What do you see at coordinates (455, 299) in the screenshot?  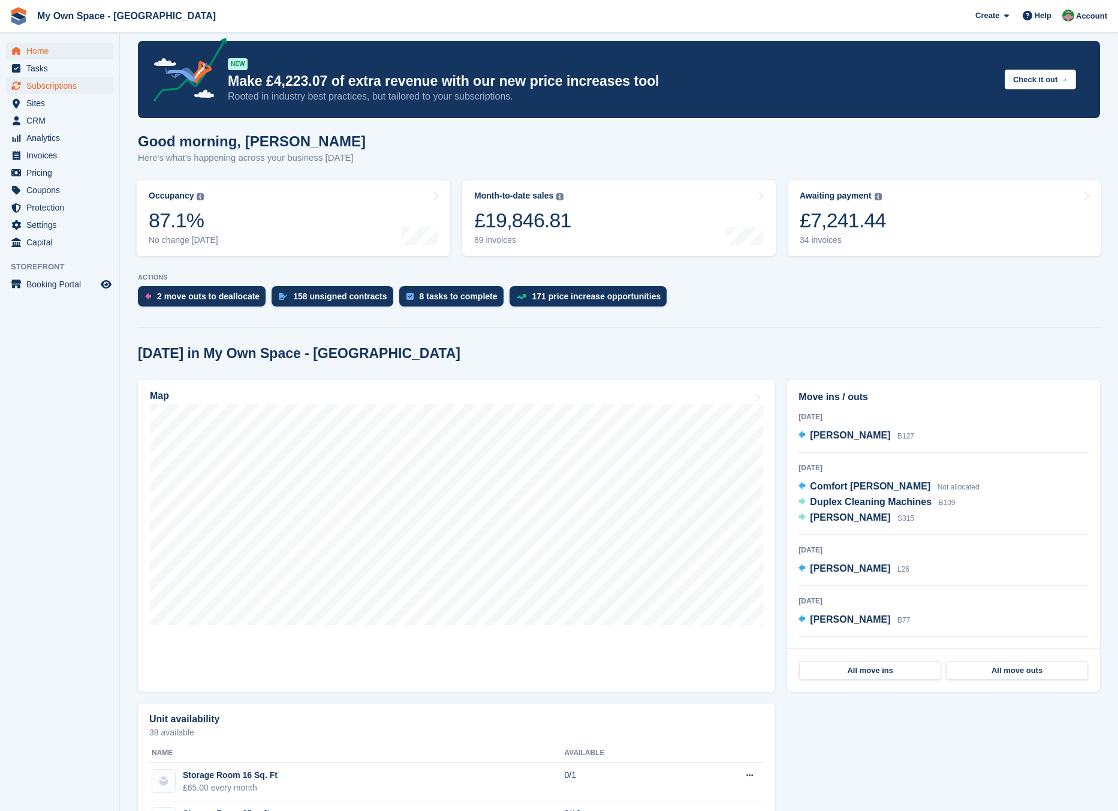 I see `a: 8 tasks to complete` at bounding box center [455, 299].